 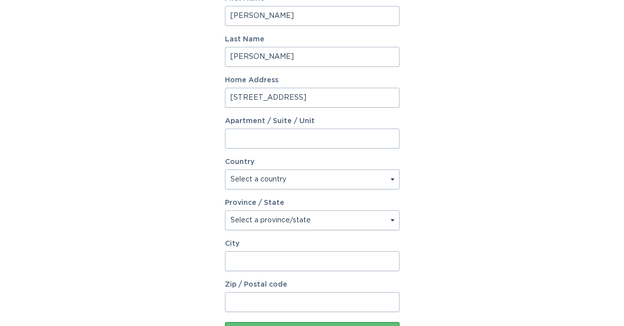 What do you see at coordinates (255, 203) in the screenshot?
I see `label: Province / State` at bounding box center [255, 203].